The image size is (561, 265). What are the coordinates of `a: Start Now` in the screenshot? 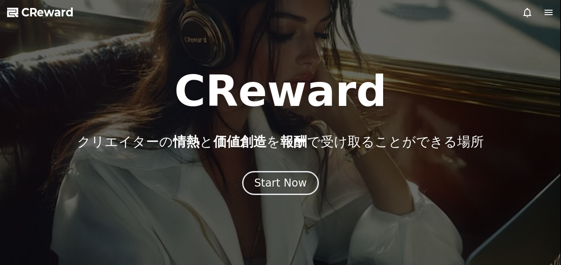 It's located at (280, 184).